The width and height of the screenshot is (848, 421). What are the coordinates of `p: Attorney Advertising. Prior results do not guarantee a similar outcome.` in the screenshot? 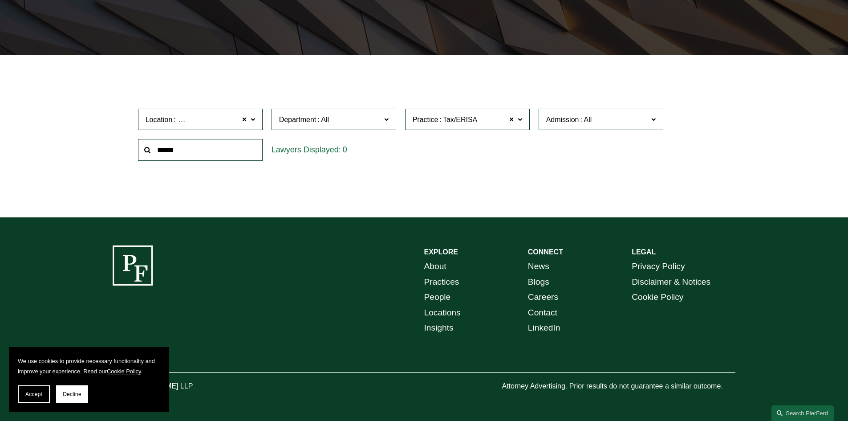 It's located at (619, 386).